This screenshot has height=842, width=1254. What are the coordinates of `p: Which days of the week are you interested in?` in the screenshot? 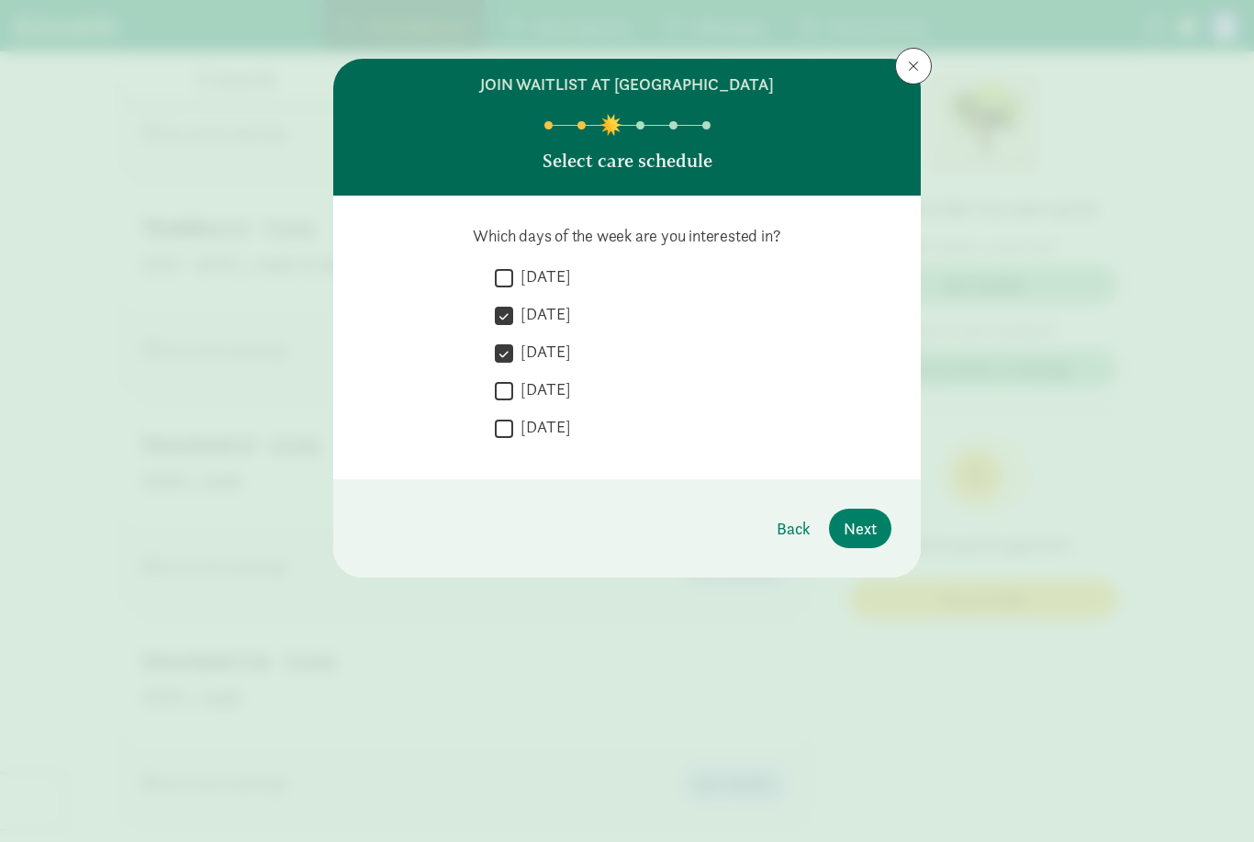 It's located at (627, 236).